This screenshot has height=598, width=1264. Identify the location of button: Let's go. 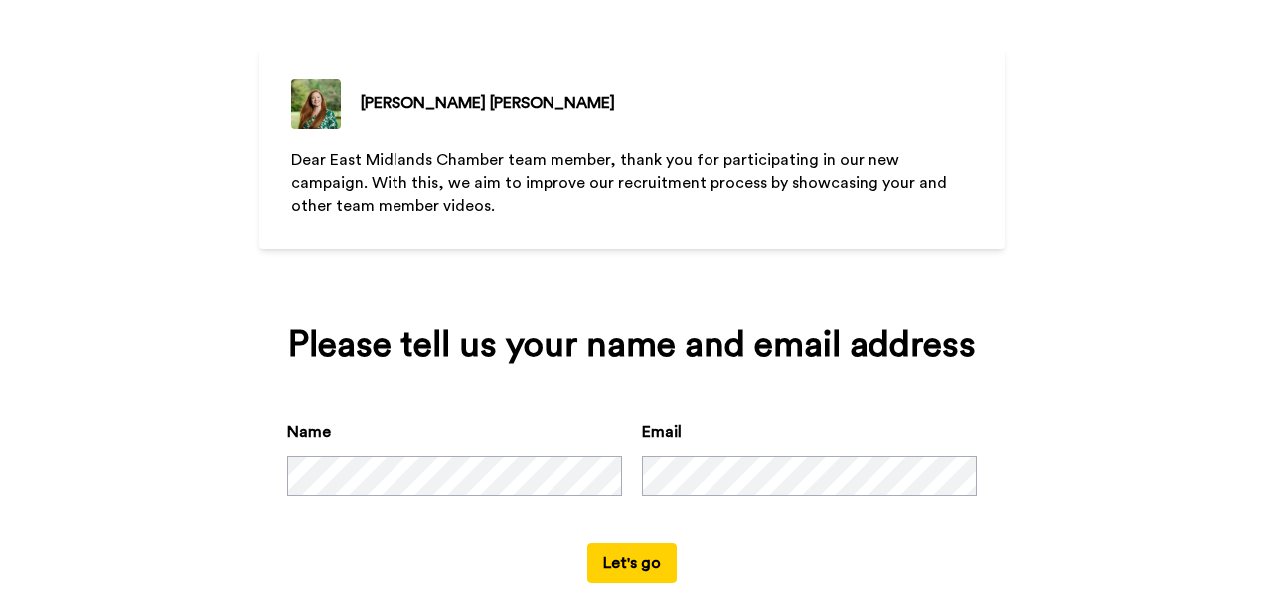
(632, 564).